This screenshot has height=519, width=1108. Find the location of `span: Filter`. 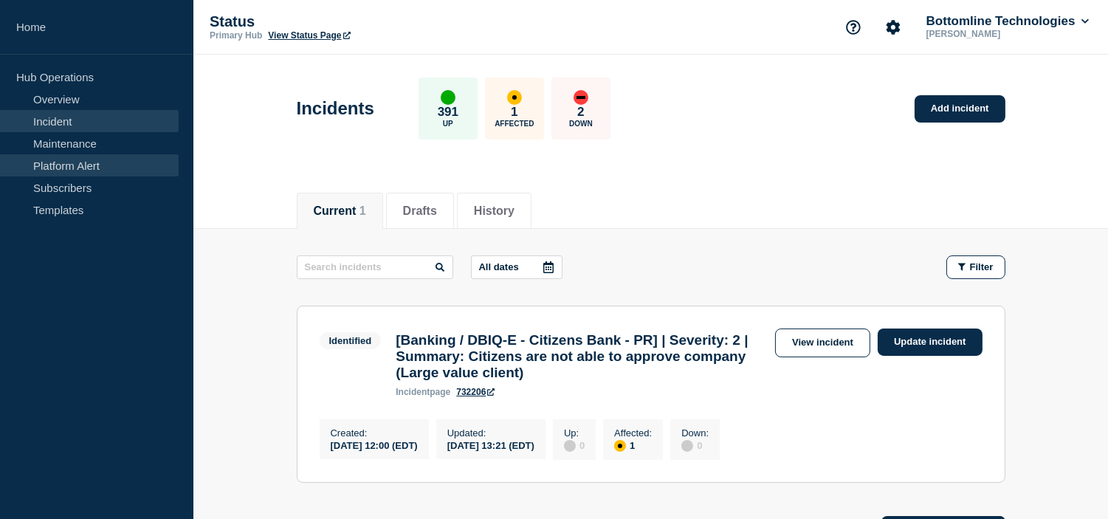

span: Filter is located at coordinates (982, 267).